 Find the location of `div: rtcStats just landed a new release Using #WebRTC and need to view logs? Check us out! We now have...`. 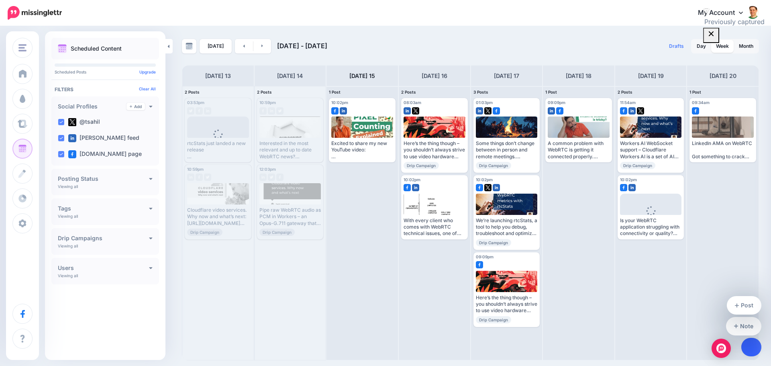

div: rtcStats just landed a new release Using #WebRTC and need to view logs? Check us out! We now have... is located at coordinates (218, 150).